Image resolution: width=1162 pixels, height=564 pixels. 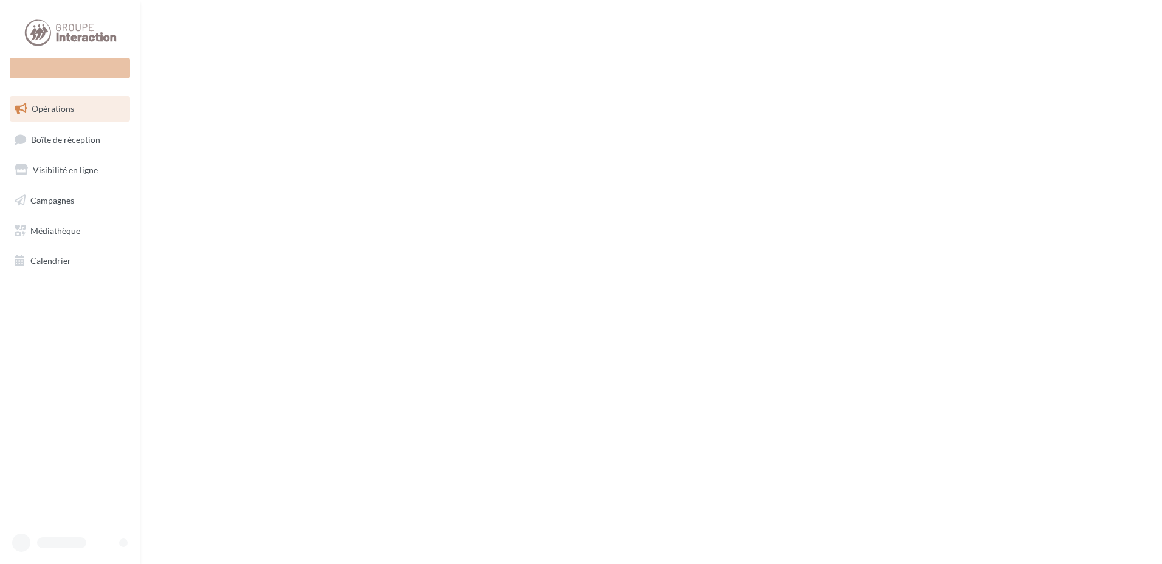 What do you see at coordinates (70, 231) in the screenshot?
I see `a: Médiathèque` at bounding box center [70, 231].